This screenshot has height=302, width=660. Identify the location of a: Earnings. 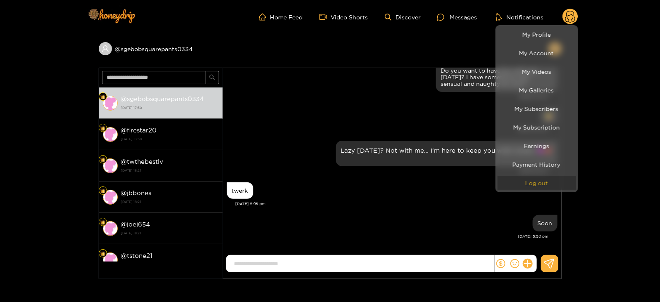
(537, 146).